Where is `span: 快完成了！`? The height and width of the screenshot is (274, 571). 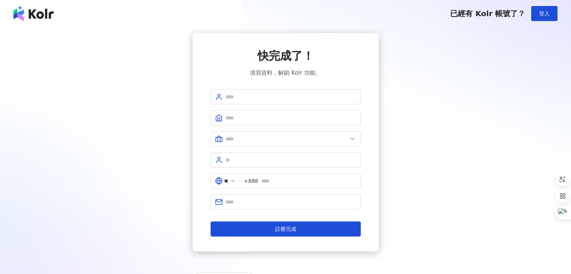 span: 快完成了！ is located at coordinates (286, 56).